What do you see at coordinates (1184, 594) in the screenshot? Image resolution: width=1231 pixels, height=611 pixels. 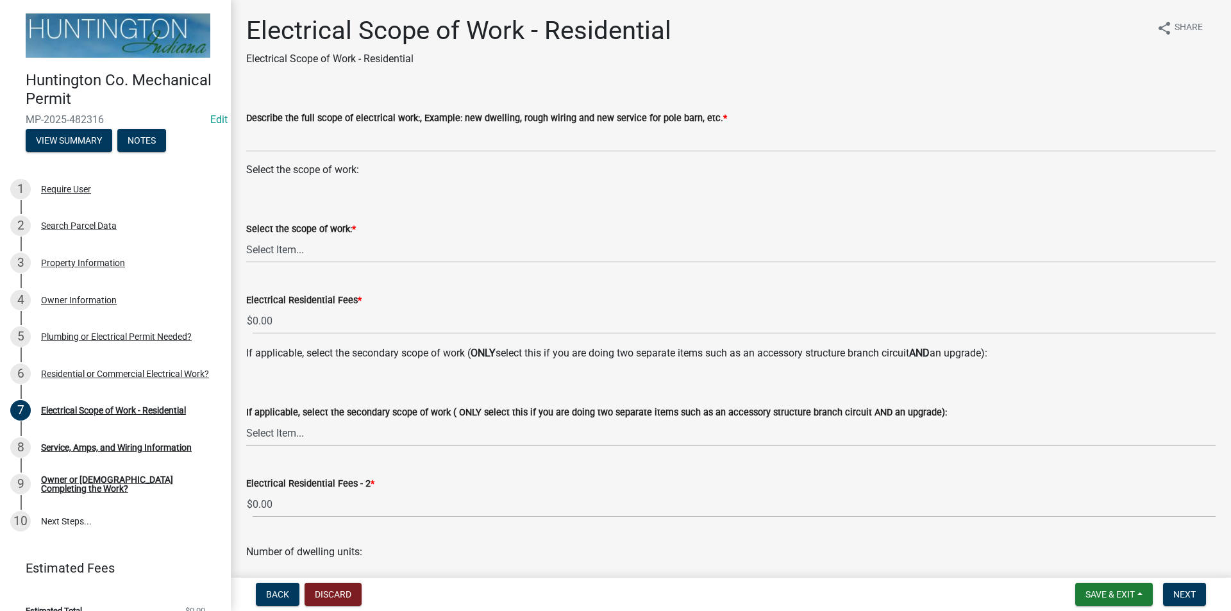 I see `span: Next` at bounding box center [1184, 594].